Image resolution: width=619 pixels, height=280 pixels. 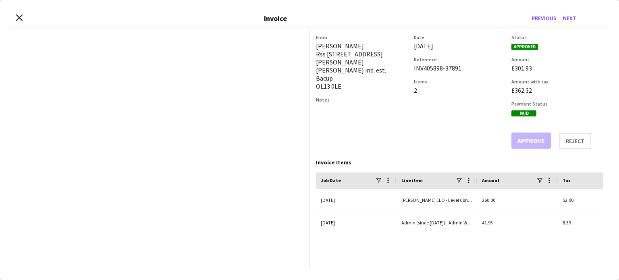 I want to click on span: Amount, so click(x=491, y=180).